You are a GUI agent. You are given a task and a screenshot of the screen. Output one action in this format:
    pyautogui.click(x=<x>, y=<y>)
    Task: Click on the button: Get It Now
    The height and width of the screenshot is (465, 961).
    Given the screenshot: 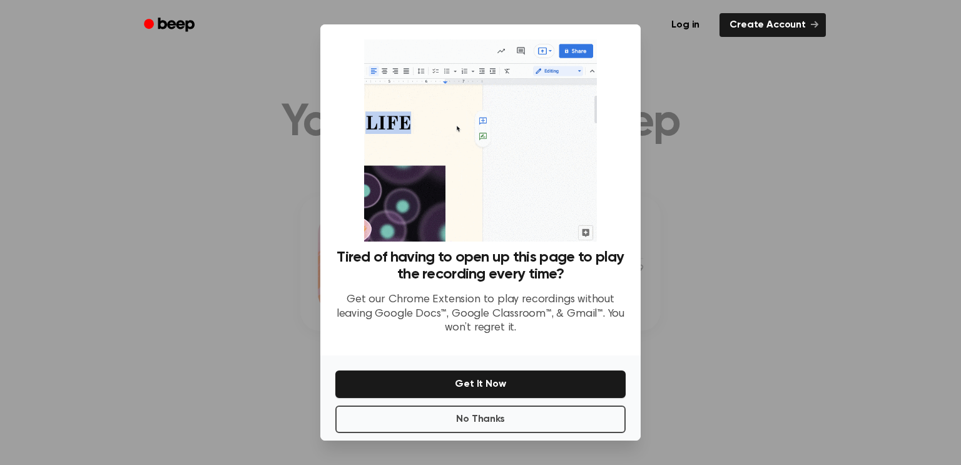 What is the action you would take?
    pyautogui.click(x=481, y=384)
    